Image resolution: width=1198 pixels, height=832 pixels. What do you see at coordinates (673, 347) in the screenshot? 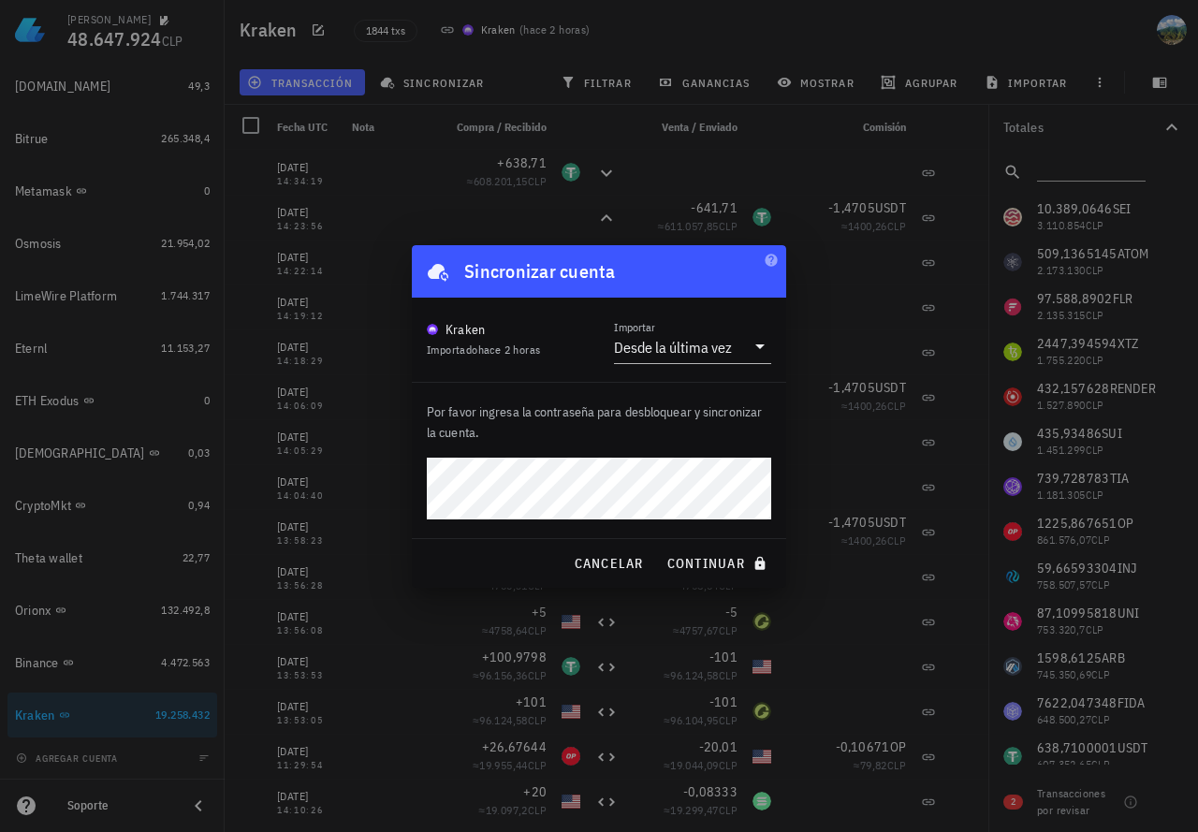
I see `div: Desde la última vez` at bounding box center [673, 347].